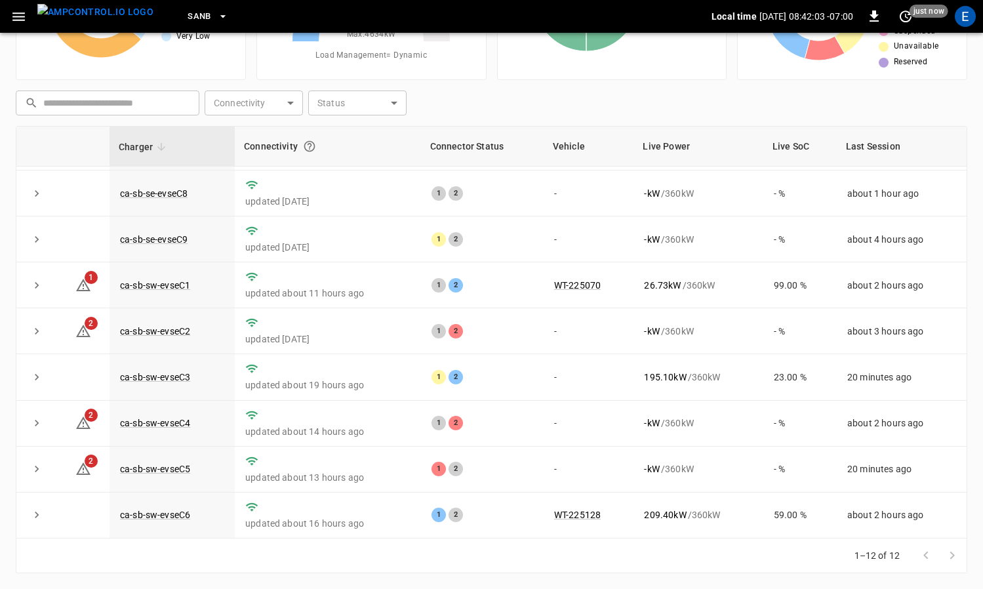 This screenshot has width=983, height=589. I want to click on p: 209.40 kW, so click(665, 515).